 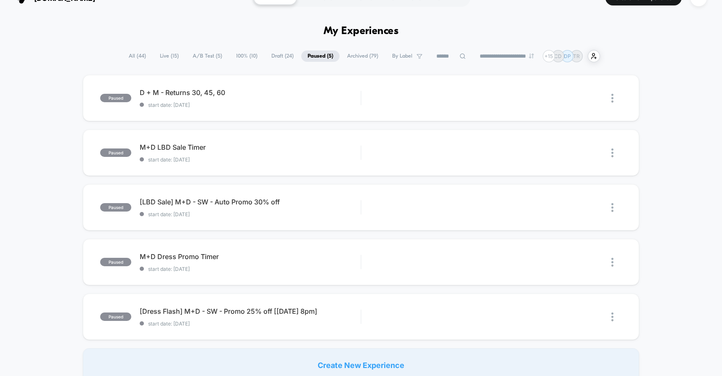 I want to click on span: Paused ( 5 ), so click(x=320, y=56).